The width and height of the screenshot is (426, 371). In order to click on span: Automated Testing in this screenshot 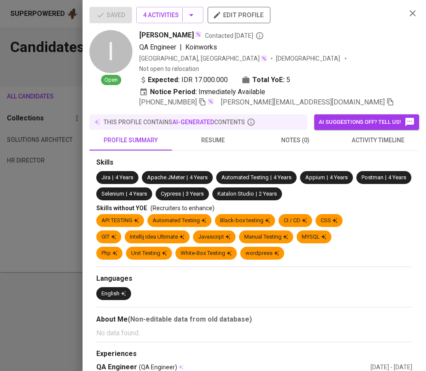, I will do `click(245, 177)`.